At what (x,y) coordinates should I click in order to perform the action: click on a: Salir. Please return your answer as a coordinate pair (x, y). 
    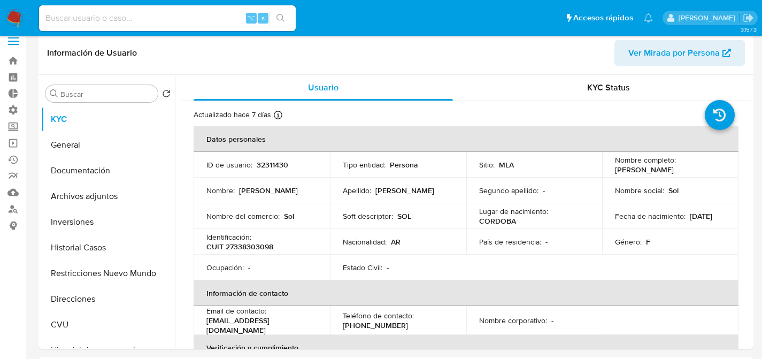
    Looking at the image, I should click on (748, 18).